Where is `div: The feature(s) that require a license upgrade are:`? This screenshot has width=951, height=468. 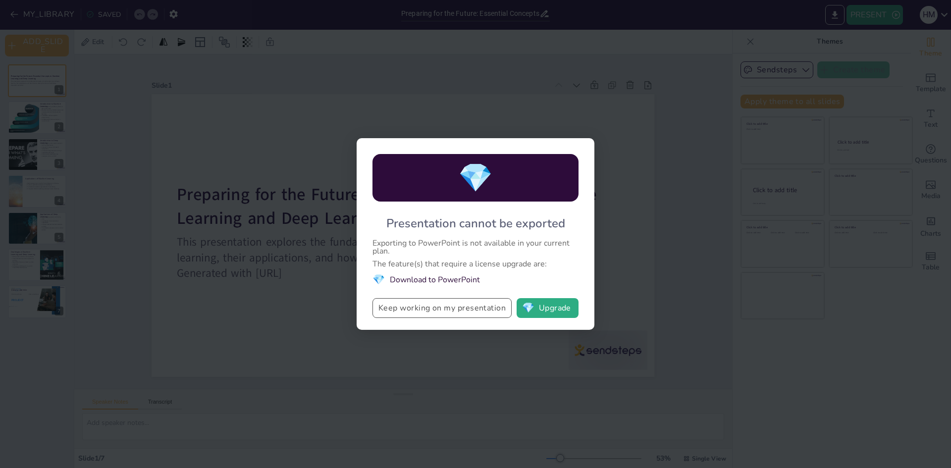
div: The feature(s) that require a license upgrade are: is located at coordinates (476, 264).